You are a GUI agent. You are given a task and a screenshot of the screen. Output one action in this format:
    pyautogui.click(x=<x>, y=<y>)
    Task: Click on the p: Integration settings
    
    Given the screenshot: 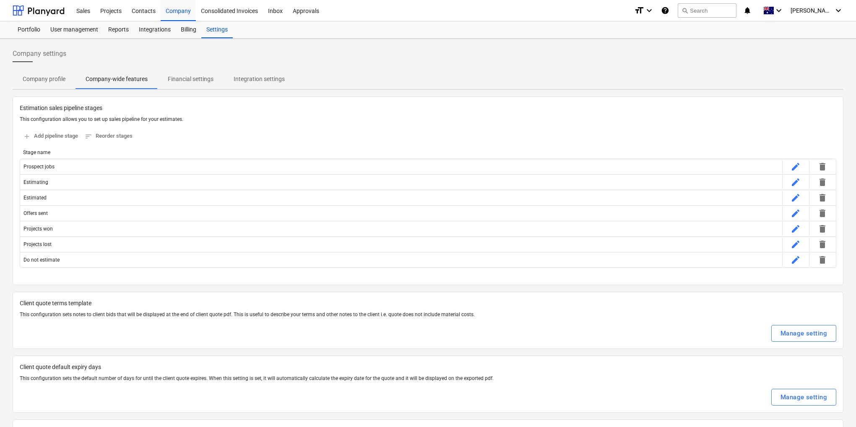 What is the action you would take?
    pyautogui.click(x=259, y=79)
    